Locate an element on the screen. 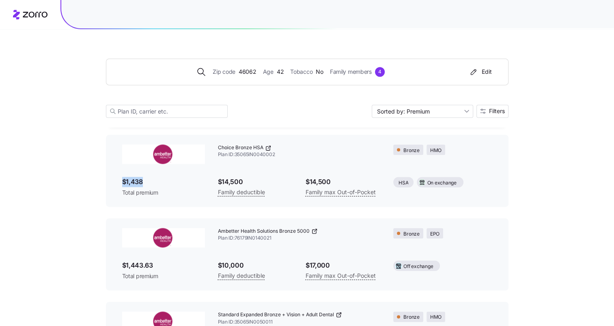 The image size is (614, 326). span: 46062 is located at coordinates (248, 72).